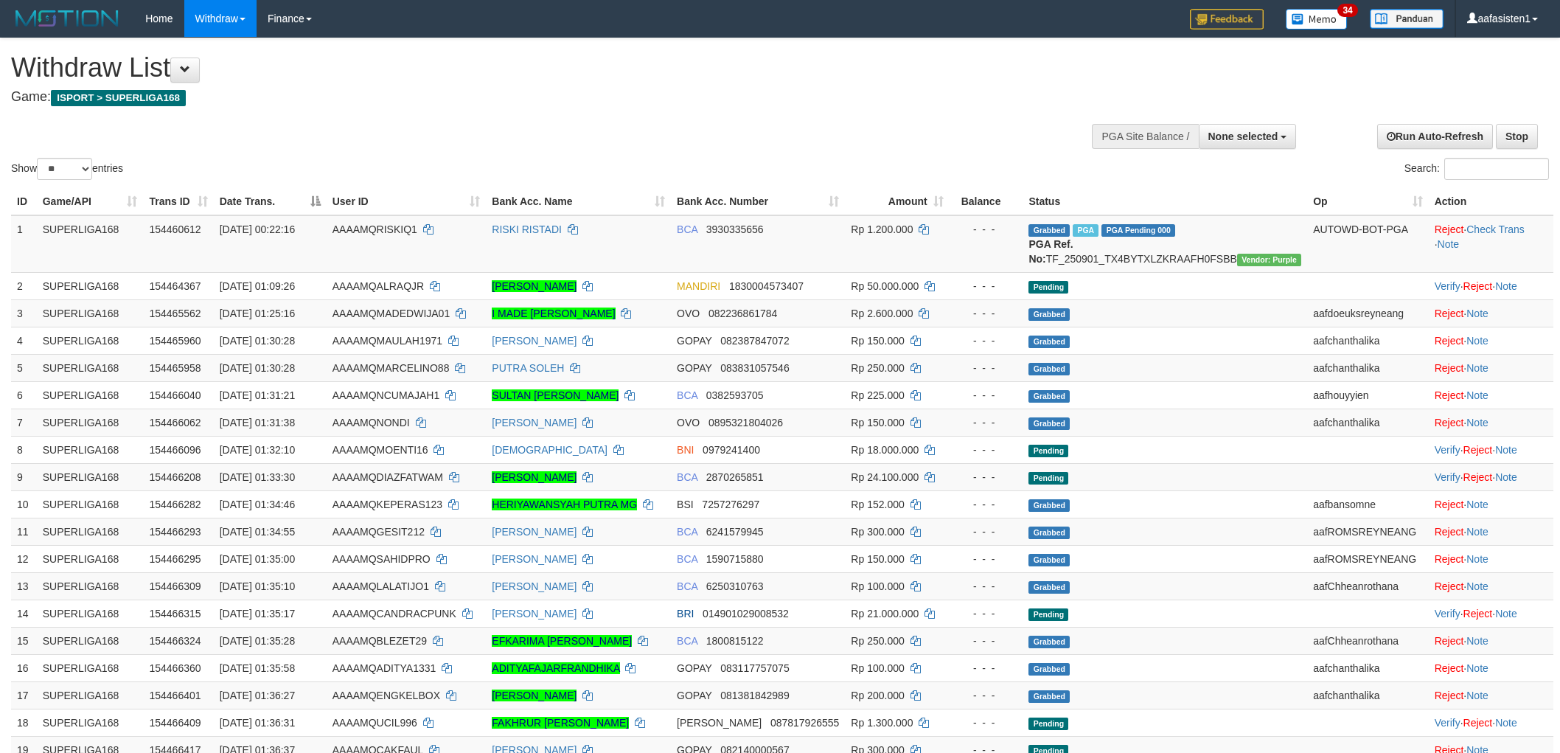 The width and height of the screenshot is (1560, 753). What do you see at coordinates (175, 641) in the screenshot?
I see `span: 154466324` at bounding box center [175, 641].